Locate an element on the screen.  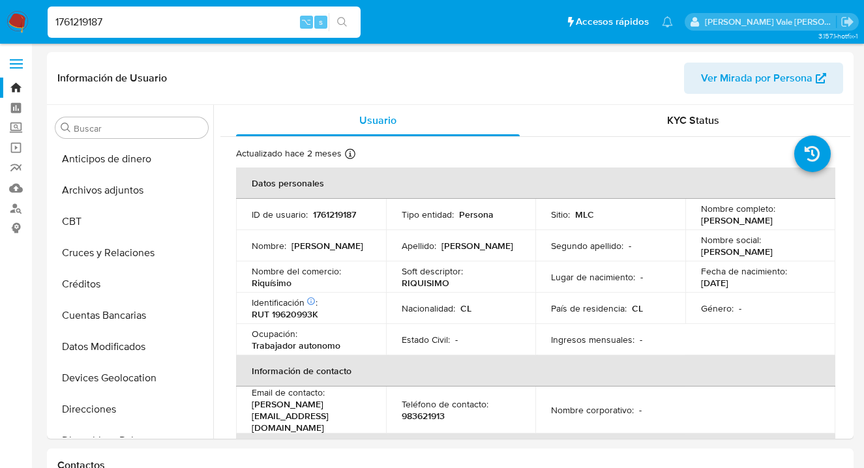
p: Nombre social : is located at coordinates (731, 240).